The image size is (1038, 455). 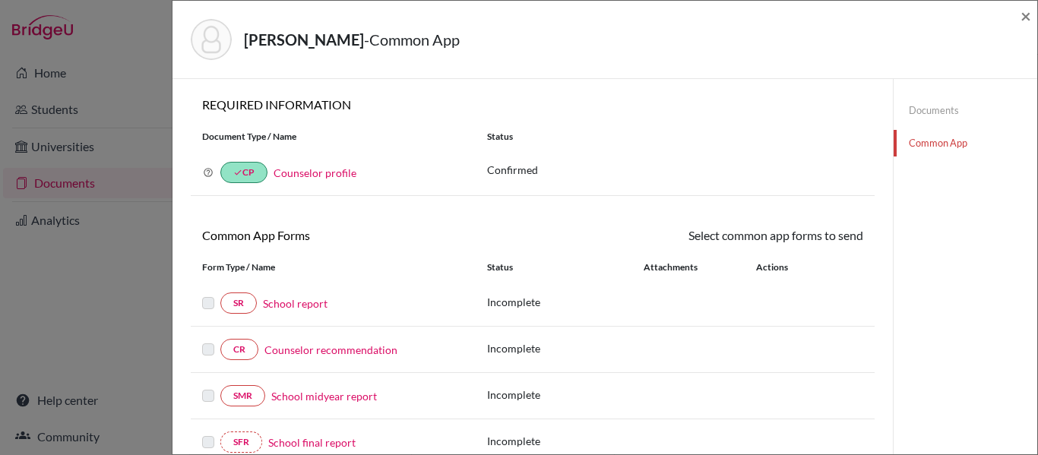 I want to click on h6: Common App Forms, so click(x=362, y=235).